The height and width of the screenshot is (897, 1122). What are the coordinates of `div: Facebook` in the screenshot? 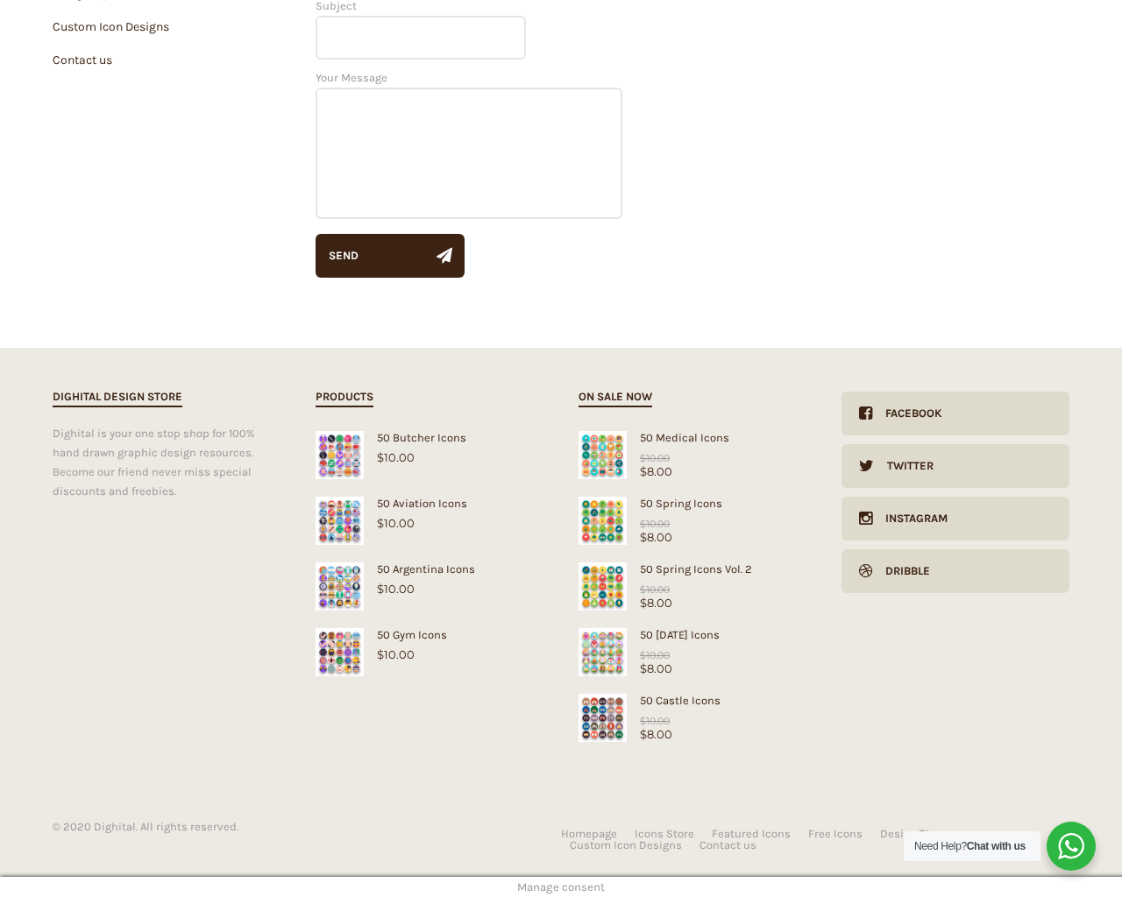 It's located at (907, 414).